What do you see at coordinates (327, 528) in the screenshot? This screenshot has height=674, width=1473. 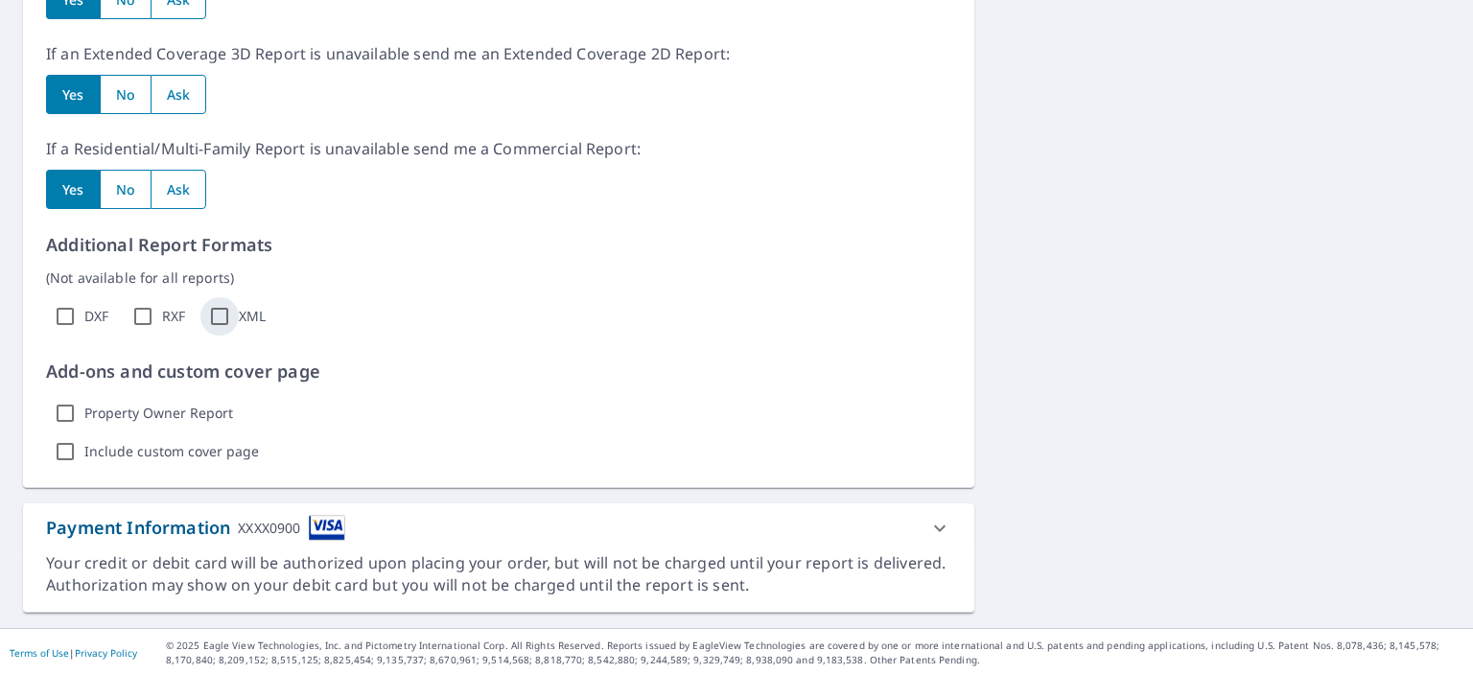 I see `img: cardImage` at bounding box center [327, 528].